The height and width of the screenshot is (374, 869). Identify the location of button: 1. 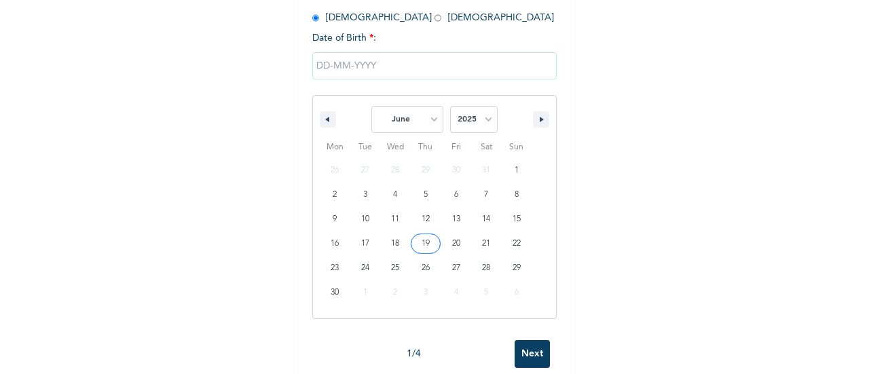
(516, 170).